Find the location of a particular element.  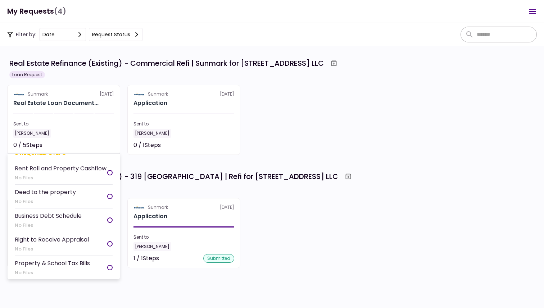

div: Property & School Tax Bills is located at coordinates (52, 263).